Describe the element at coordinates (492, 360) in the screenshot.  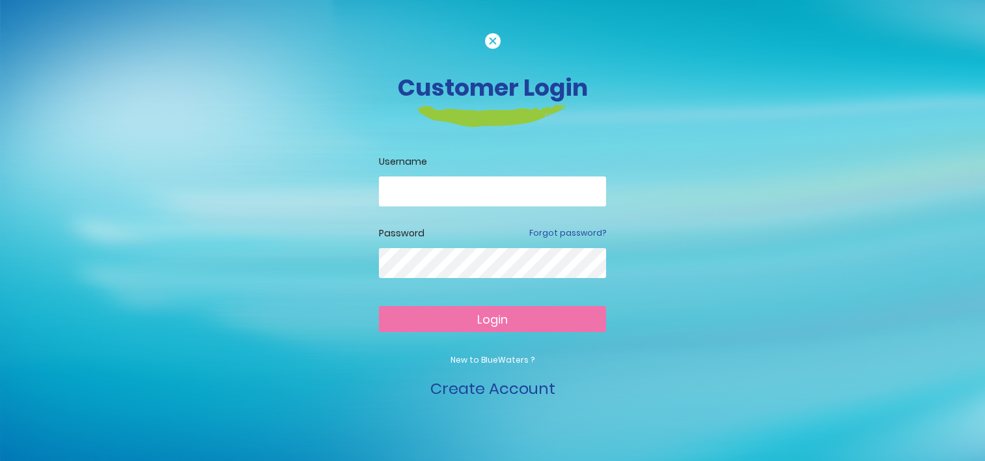
I see `p: New to BlueWaters ?` at that location.